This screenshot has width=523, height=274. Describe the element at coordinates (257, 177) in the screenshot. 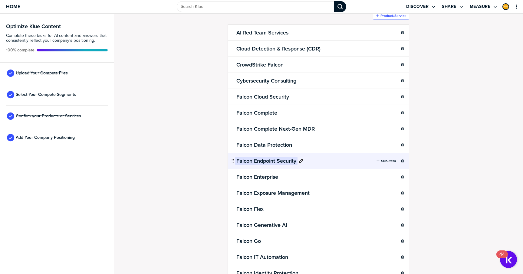

I see `h2: Falcon Enterprise` at that location.